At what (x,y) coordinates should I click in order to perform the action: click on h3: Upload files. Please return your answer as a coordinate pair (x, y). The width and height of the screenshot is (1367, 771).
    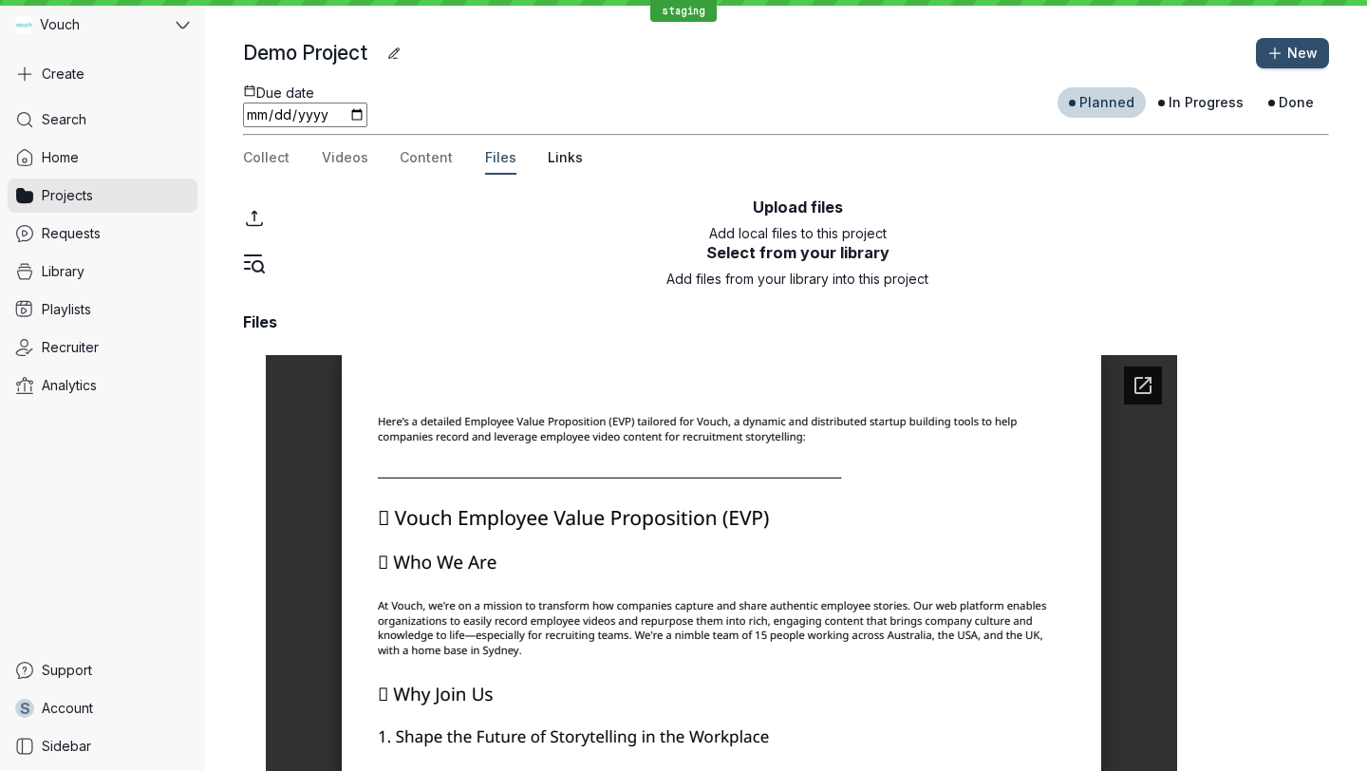
    Looking at the image, I should click on (797, 207).